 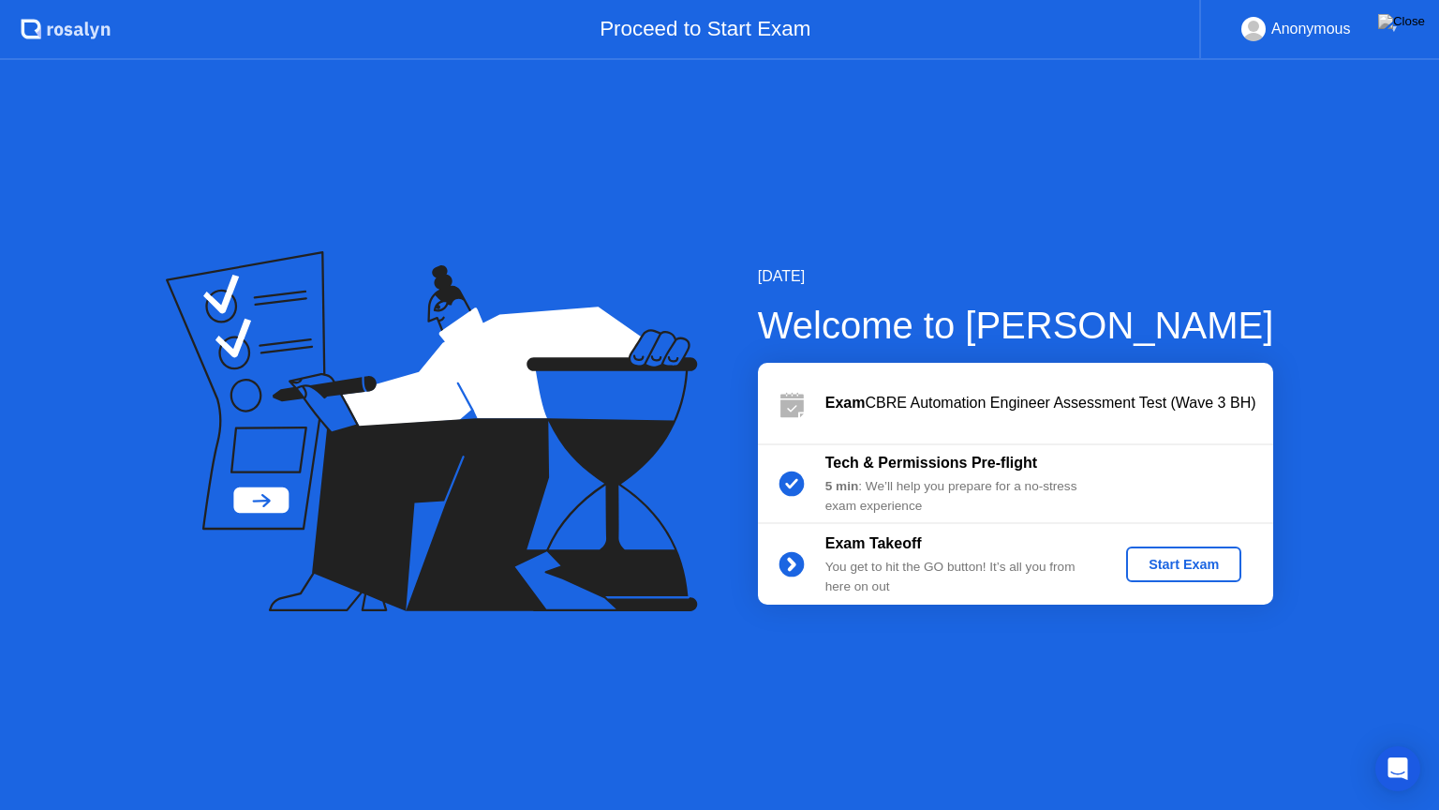 I want to click on b: Exam Takeoff, so click(x=873, y=543).